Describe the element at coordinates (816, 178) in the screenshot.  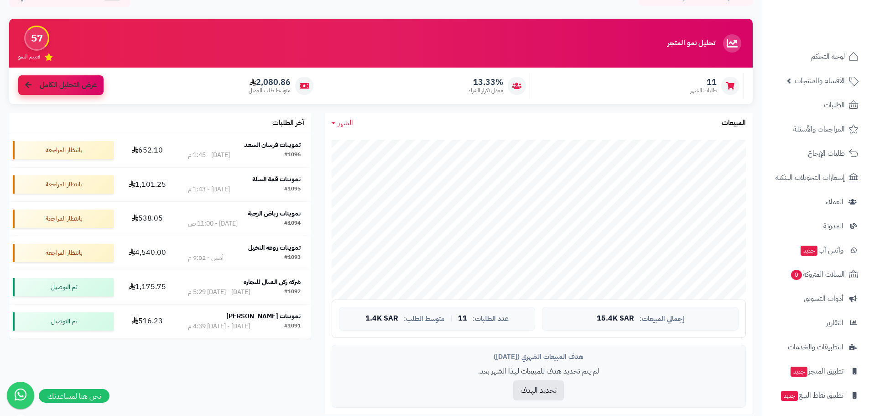
I see `a: إشعارات التحويلات البنكية` at that location.